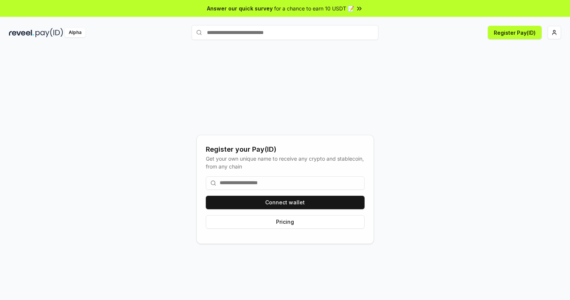 Image resolution: width=570 pixels, height=300 pixels. What do you see at coordinates (49, 32) in the screenshot?
I see `img: pay_id` at bounding box center [49, 32].